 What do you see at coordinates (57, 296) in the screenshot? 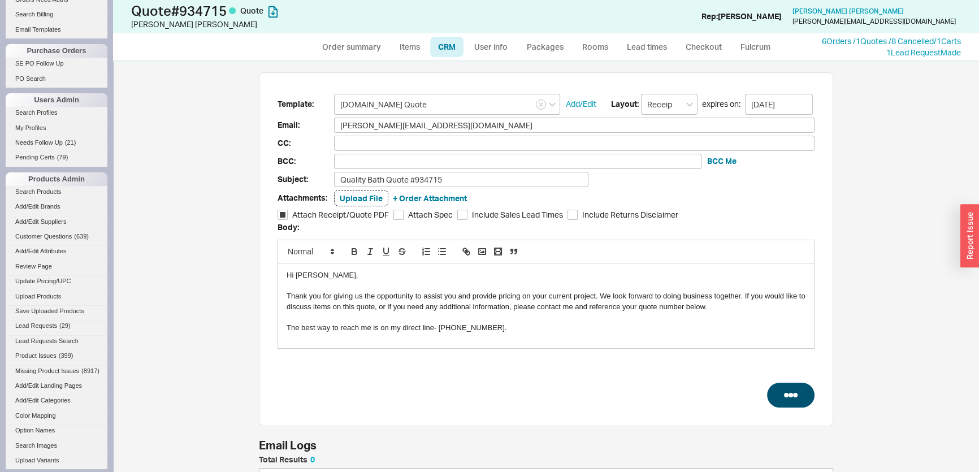
I see `a: Upload Products` at bounding box center [57, 296].